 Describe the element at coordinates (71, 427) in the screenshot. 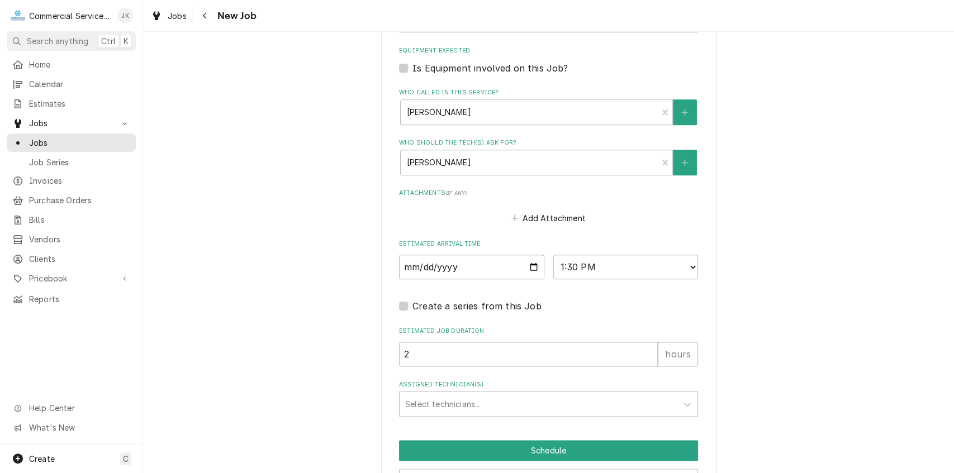

I see `a: Go to What's New` at that location.